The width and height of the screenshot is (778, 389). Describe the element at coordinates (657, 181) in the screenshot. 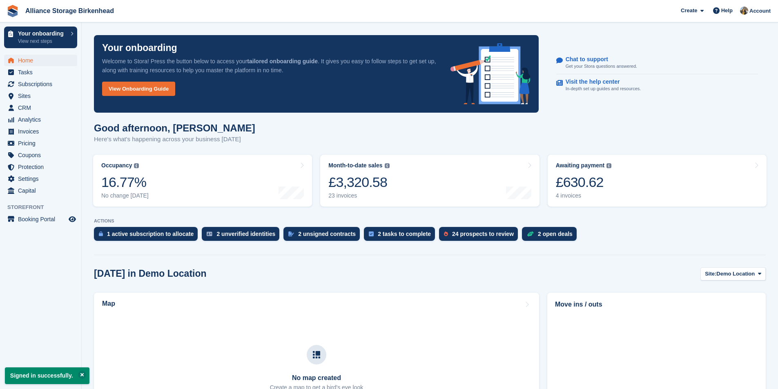

I see `a: Awaiting payment £630.62 4 invoices` at that location.